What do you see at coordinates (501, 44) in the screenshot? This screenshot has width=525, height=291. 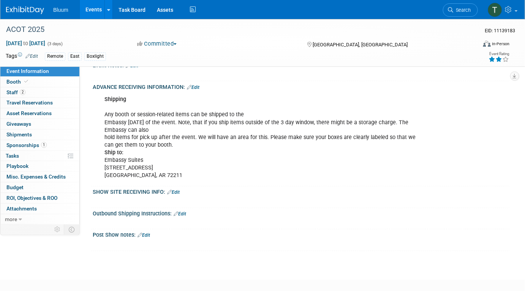 I see `div: In-Person` at bounding box center [501, 44].